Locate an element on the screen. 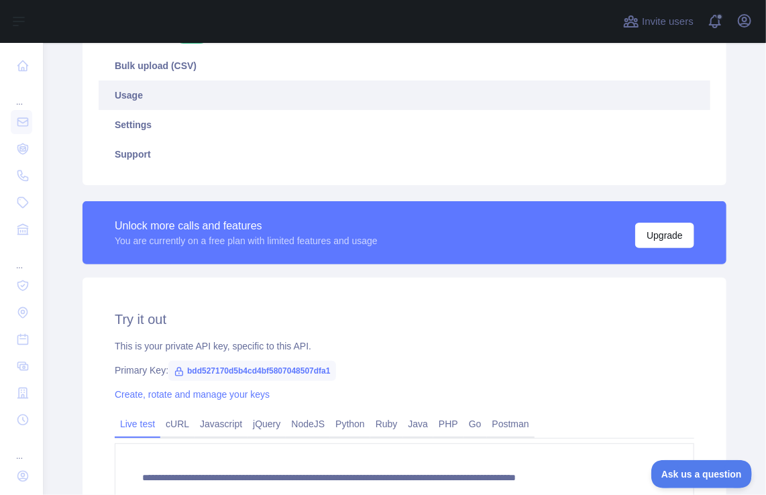 The width and height of the screenshot is (766, 495). a: Javascript is located at coordinates (221, 424).